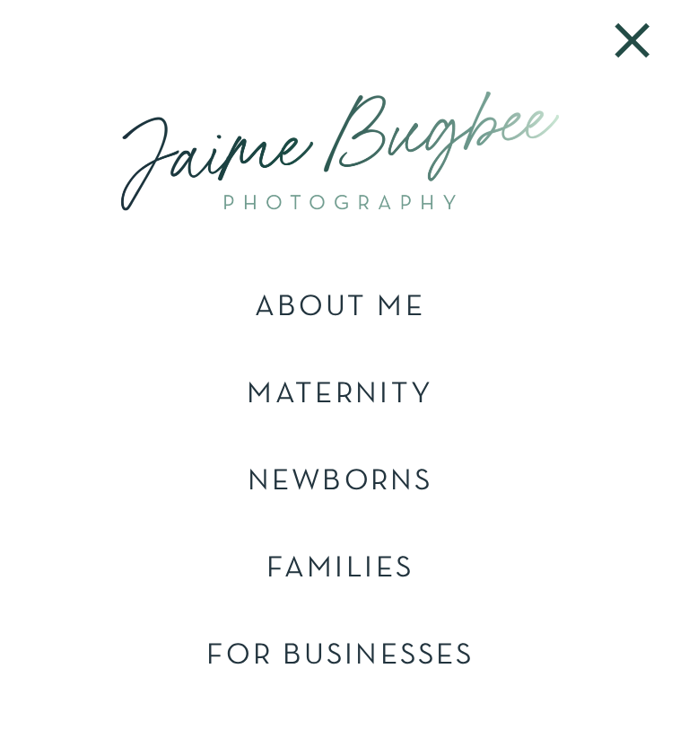  What do you see at coordinates (340, 325) in the screenshot?
I see `nav: About me` at bounding box center [340, 325].